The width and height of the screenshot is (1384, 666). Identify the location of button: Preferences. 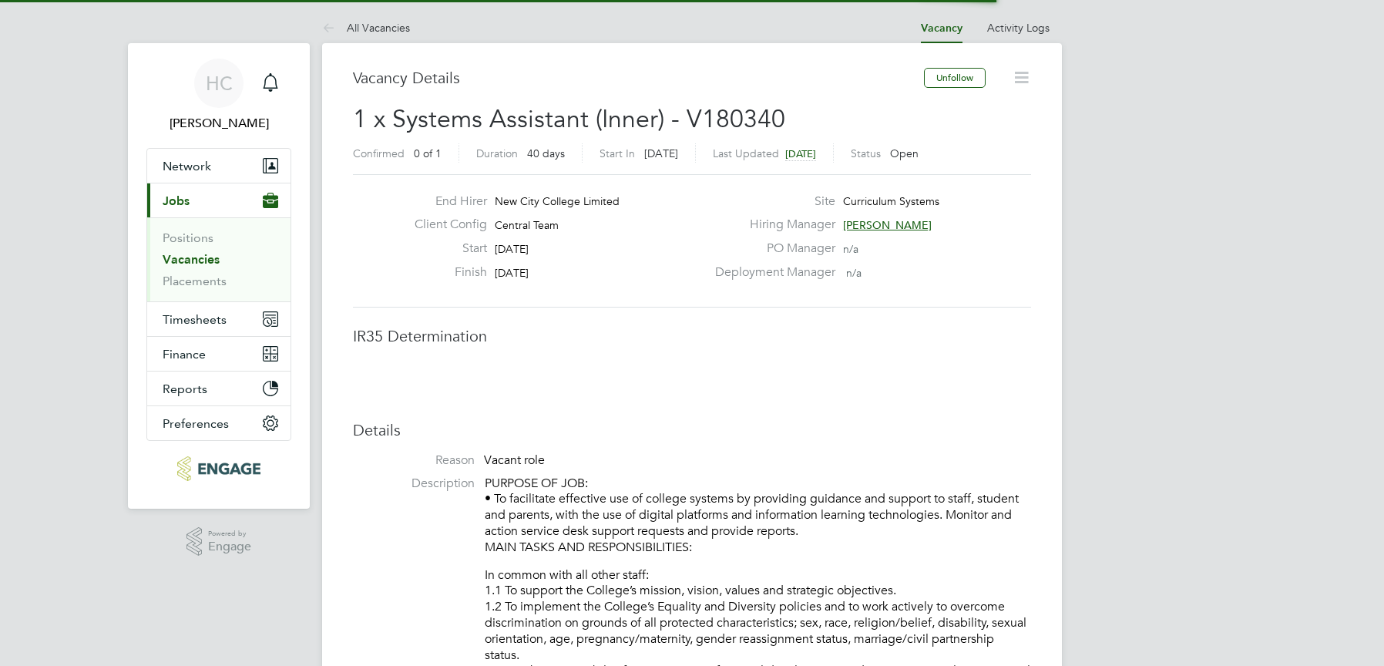
(219, 423).